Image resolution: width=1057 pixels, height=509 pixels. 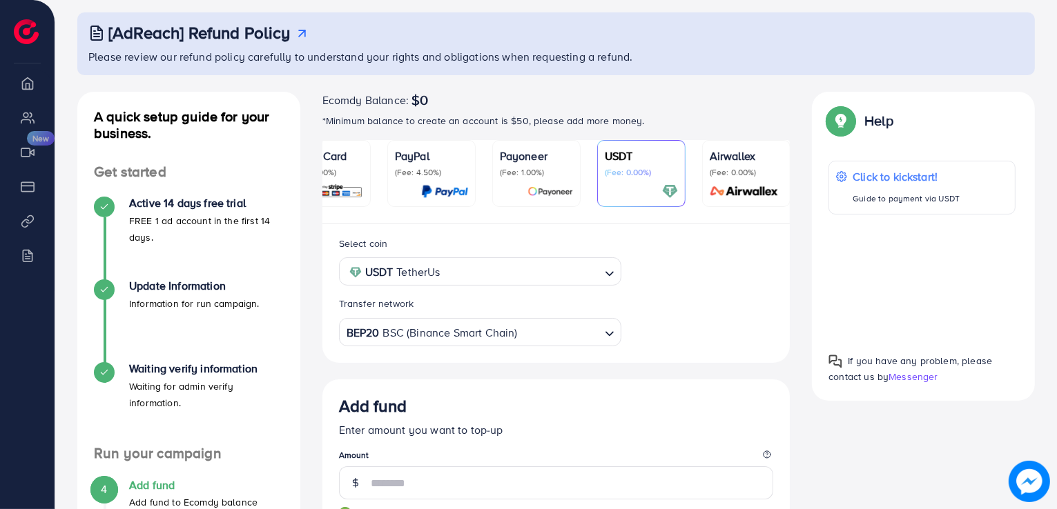 I want to click on p: Information for run campaign., so click(x=194, y=304).